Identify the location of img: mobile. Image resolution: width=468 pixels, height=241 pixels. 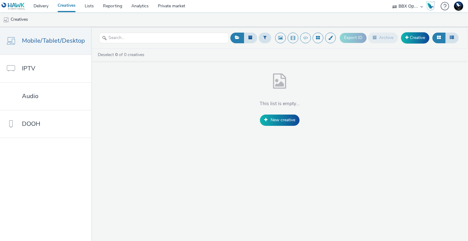
(6, 20).